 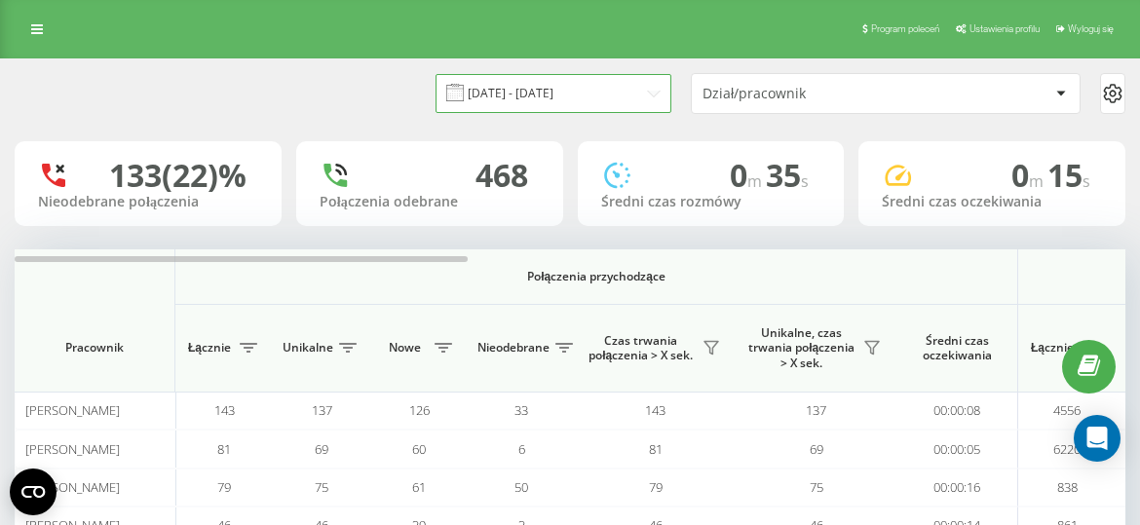 I want to click on span: Połączenia przychodzące, so click(x=596, y=277).